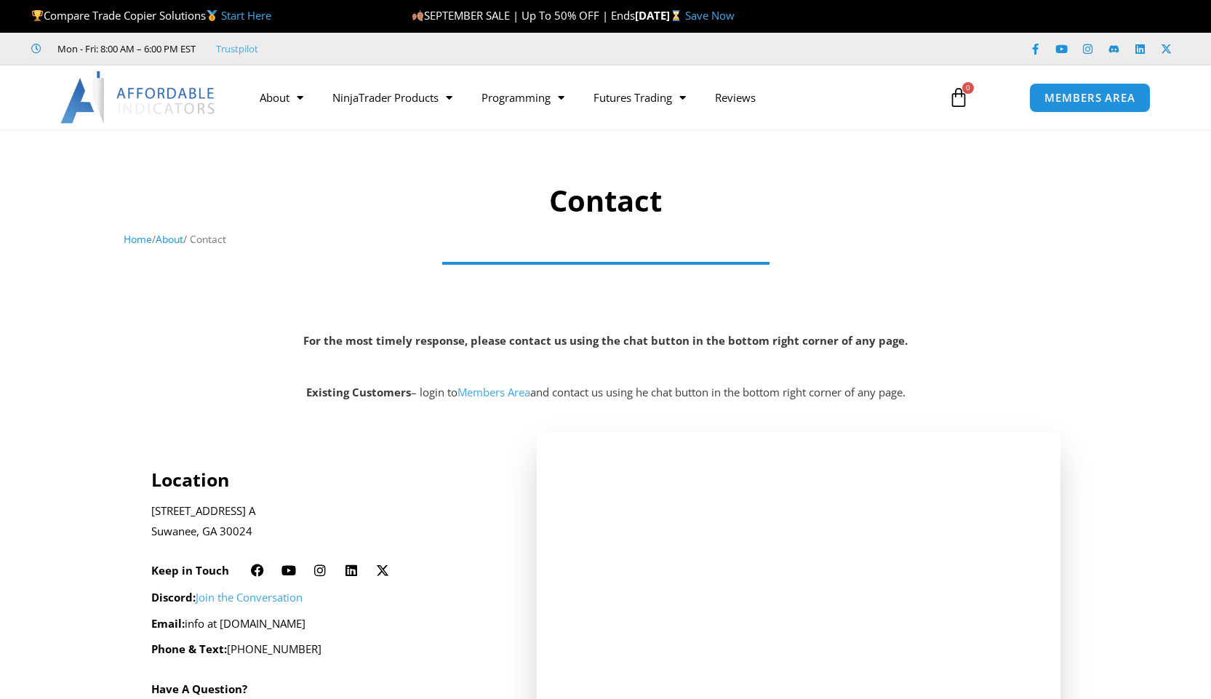  What do you see at coordinates (968, 88) in the screenshot?
I see `span: 0` at bounding box center [968, 88].